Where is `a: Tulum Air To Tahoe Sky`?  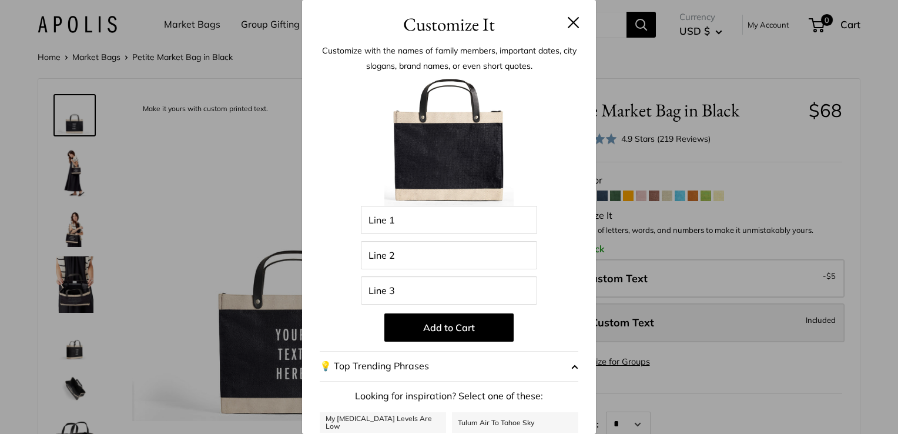 a: Tulum Air To Tahoe Sky is located at coordinates (515, 422).